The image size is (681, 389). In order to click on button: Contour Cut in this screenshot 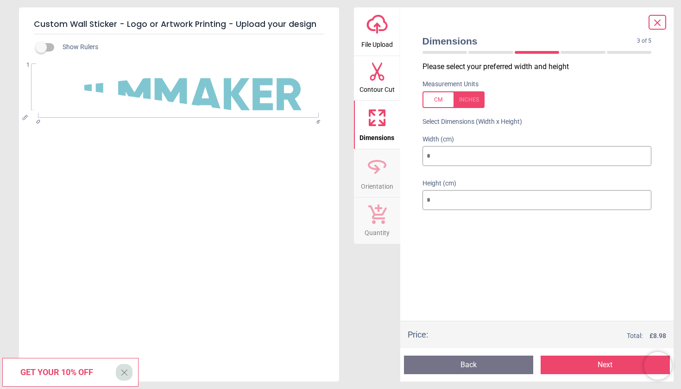, I will do `click(377, 78)`.